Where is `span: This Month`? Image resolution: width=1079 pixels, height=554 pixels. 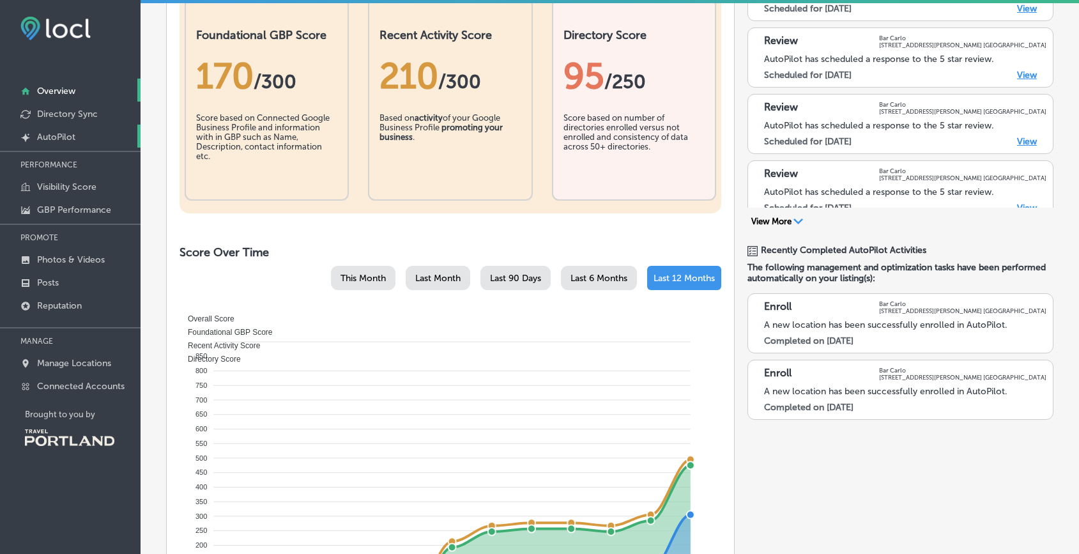
span: This Month is located at coordinates (363, 278).